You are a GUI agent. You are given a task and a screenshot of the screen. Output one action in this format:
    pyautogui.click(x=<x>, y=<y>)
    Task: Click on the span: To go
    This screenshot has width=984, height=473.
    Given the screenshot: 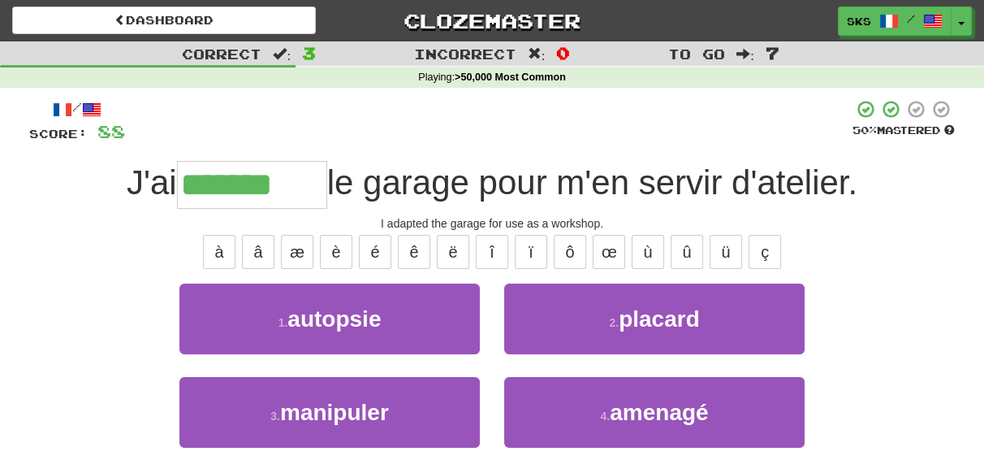 What is the action you would take?
    pyautogui.click(x=697, y=54)
    